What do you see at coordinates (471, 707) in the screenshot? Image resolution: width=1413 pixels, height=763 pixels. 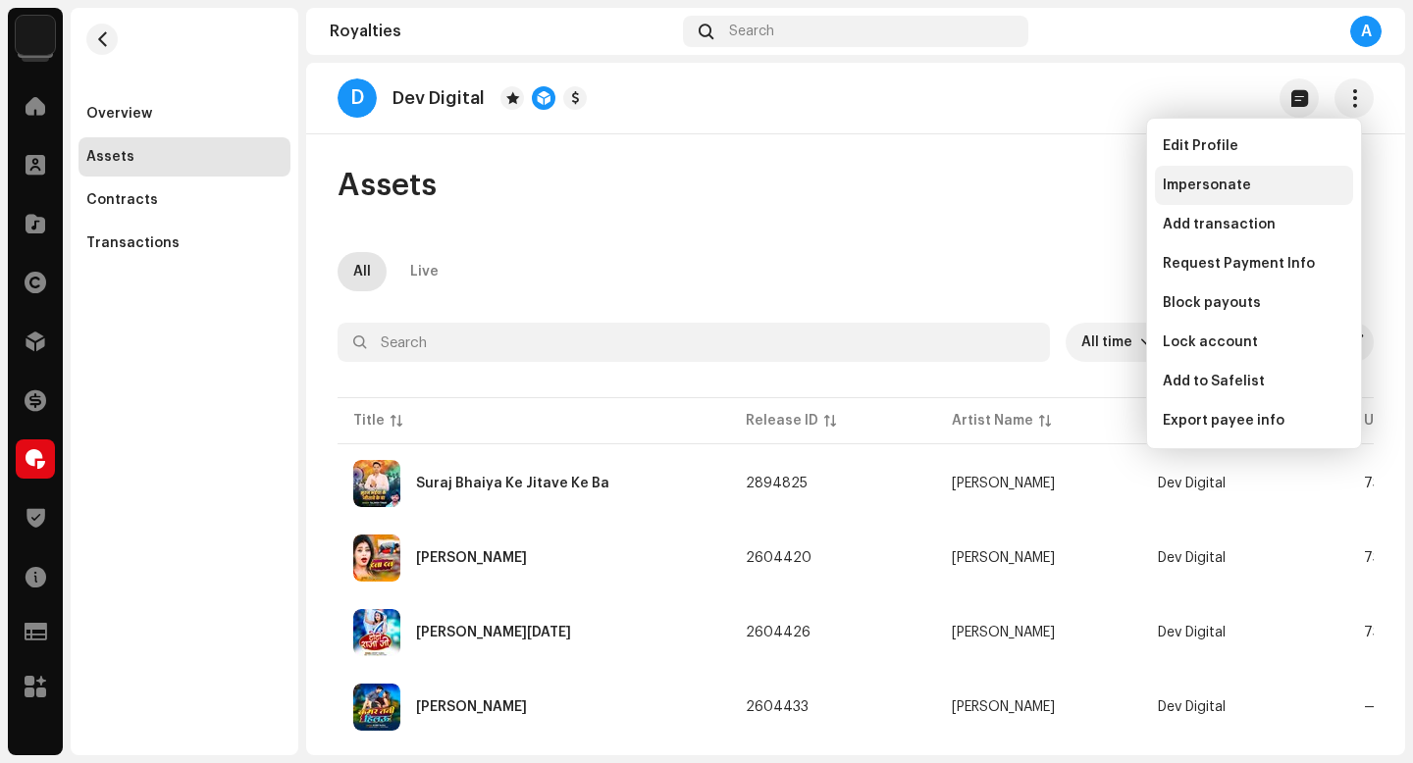 I see `div: Kamar Tani Hilau` at bounding box center [471, 707].